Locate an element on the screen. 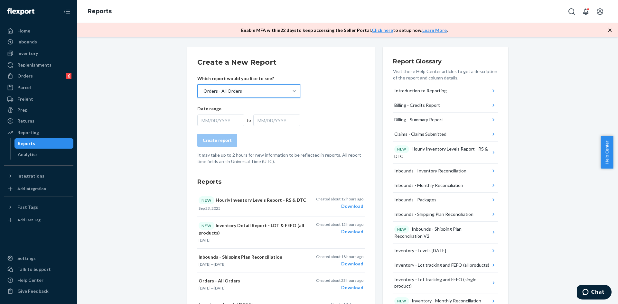 This screenshot has width=618, height=304. div: Claims - Claims Submitted is located at coordinates (421, 134).